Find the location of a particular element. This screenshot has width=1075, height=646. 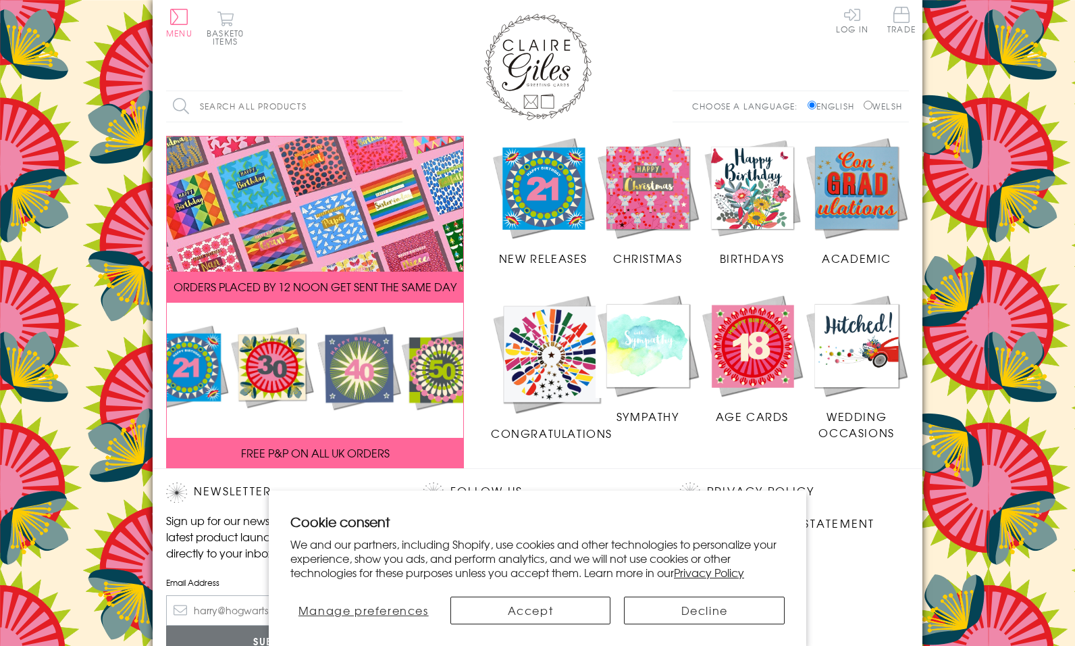

label: Welsh is located at coordinates (883, 106).